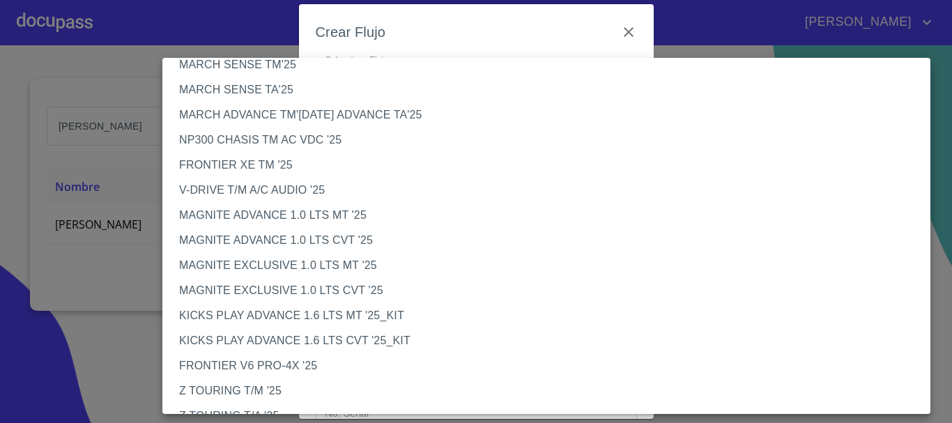 This screenshot has width=952, height=423. What do you see at coordinates (551, 65) in the screenshot?
I see `li: MARCH SENSE TM'25` at bounding box center [551, 65].